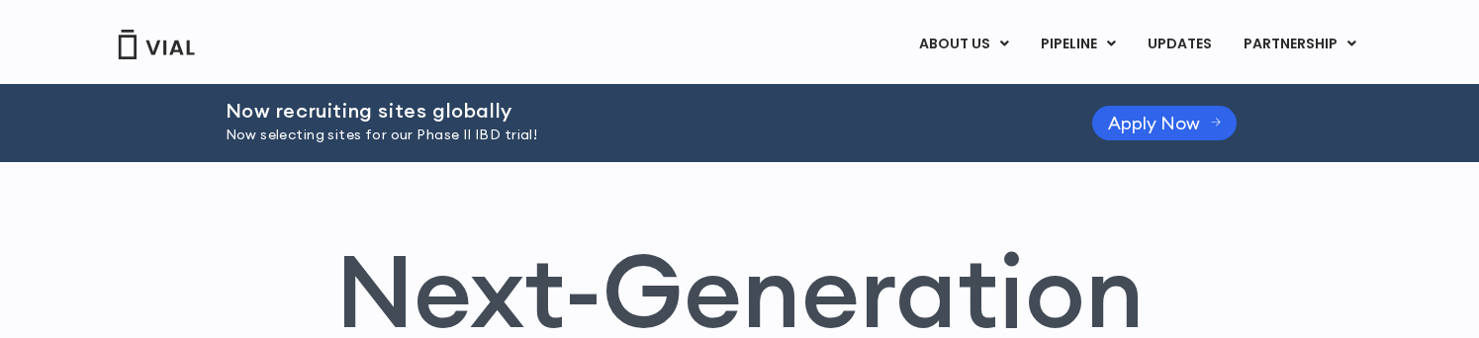 This screenshot has width=1479, height=338. What do you see at coordinates (1077, 45) in the screenshot?
I see `a: PIPELINEMenu Toggle` at bounding box center [1077, 45].